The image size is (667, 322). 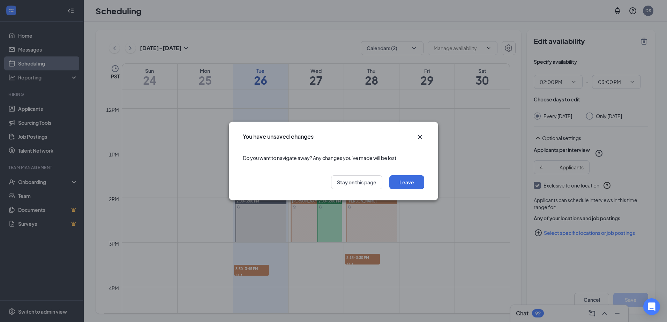 What do you see at coordinates (356, 182) in the screenshot?
I see `button: Stay on this page` at bounding box center [356, 182].